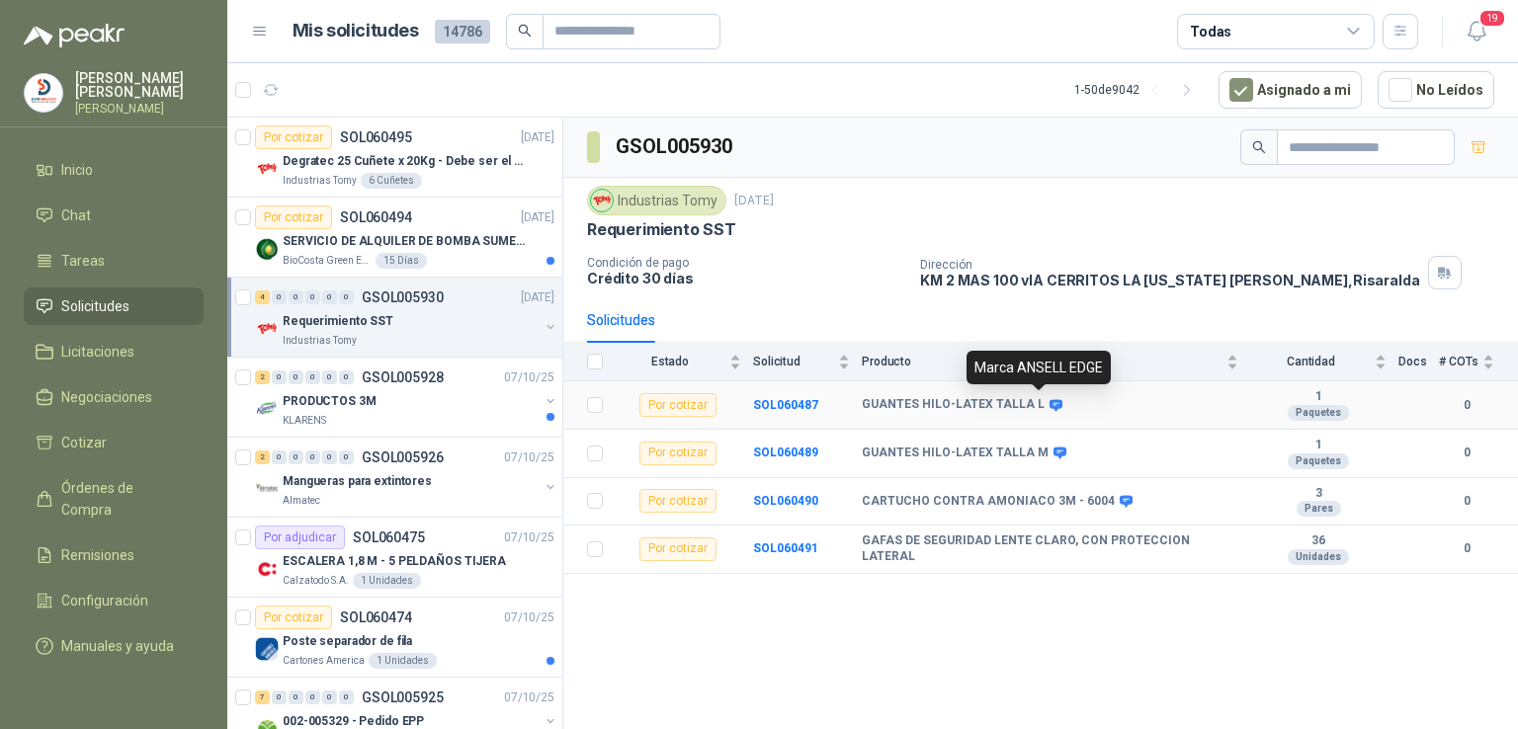 This screenshot has height=729, width=1518. I want to click on p: Dirección, so click(1169, 265).